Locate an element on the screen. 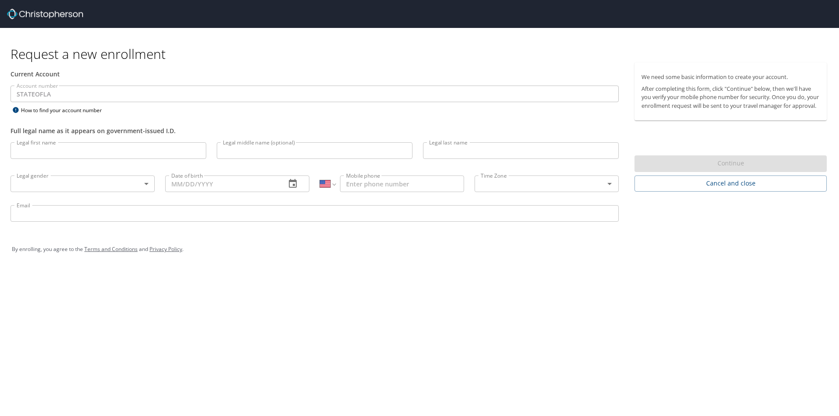 This screenshot has width=839, height=416. p: After completing this form, click "Continue" below, then we'll have you verify your mobile phone ... is located at coordinates (731, 97).